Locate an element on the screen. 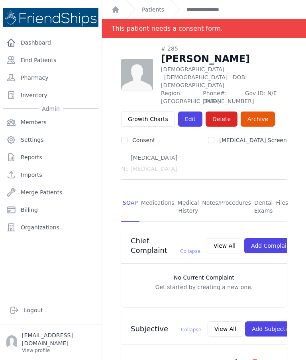 This screenshot has width=306, height=360. div: This patient needs a consent form. is located at coordinates (167, 28).